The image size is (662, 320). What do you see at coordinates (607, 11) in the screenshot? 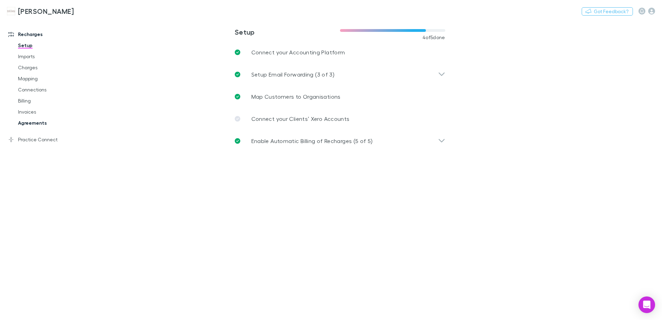
I see `button: Got Feedback?` at bounding box center [607, 11].